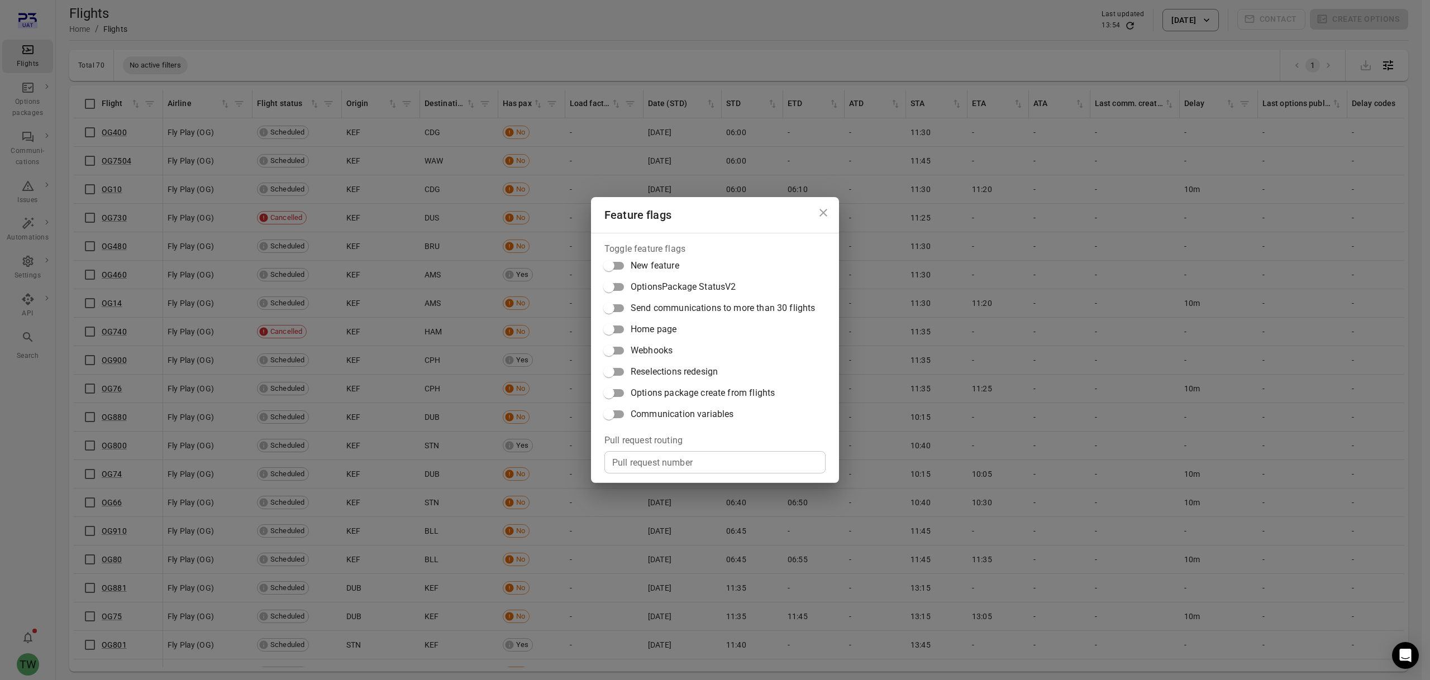 The width and height of the screenshot is (1430, 680). I want to click on span: Reselections redesign, so click(674, 372).